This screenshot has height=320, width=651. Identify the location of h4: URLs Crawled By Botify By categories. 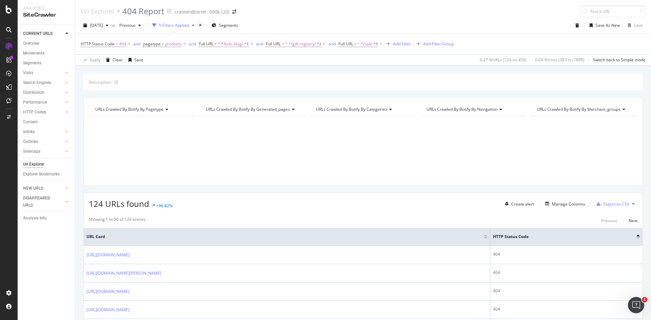
(362, 109).